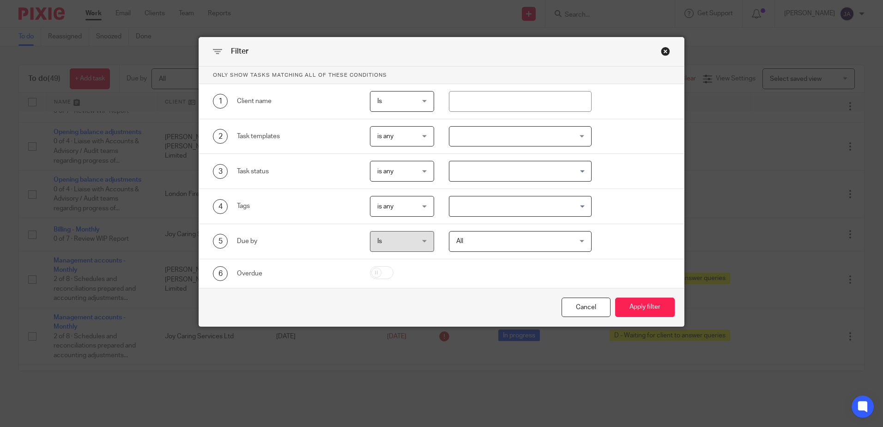 Image resolution: width=883 pixels, height=427 pixels. What do you see at coordinates (296, 171) in the screenshot?
I see `div: Task status` at bounding box center [296, 171].